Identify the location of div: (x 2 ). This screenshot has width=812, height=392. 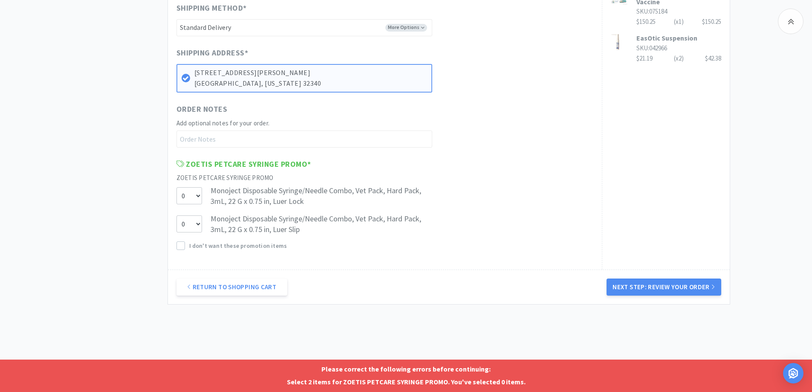
(678, 58).